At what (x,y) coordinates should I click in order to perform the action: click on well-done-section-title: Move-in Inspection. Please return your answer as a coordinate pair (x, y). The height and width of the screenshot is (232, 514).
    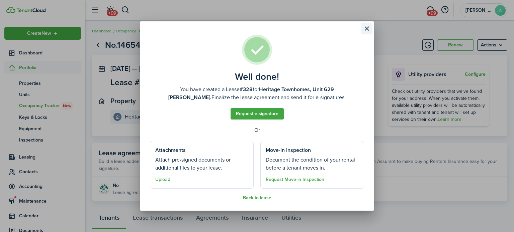
    Looking at the image, I should click on (288, 151).